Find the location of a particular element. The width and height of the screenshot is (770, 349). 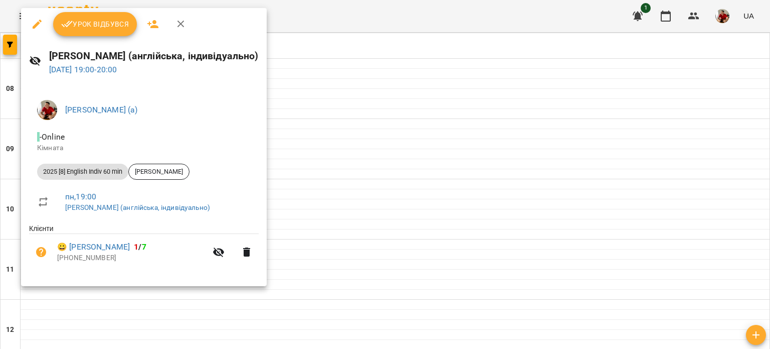

img: 2f467ba34f6bcc94da8486c15015e9d3.jpg is located at coordinates (47, 110).